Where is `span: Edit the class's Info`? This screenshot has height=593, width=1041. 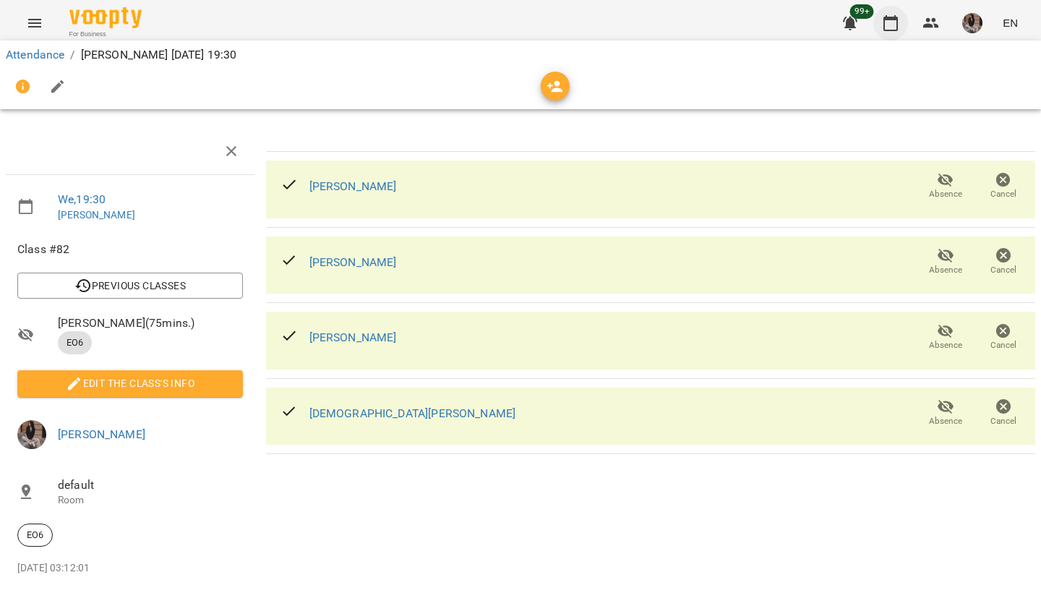
span: Edit the class's Info is located at coordinates (130, 383).